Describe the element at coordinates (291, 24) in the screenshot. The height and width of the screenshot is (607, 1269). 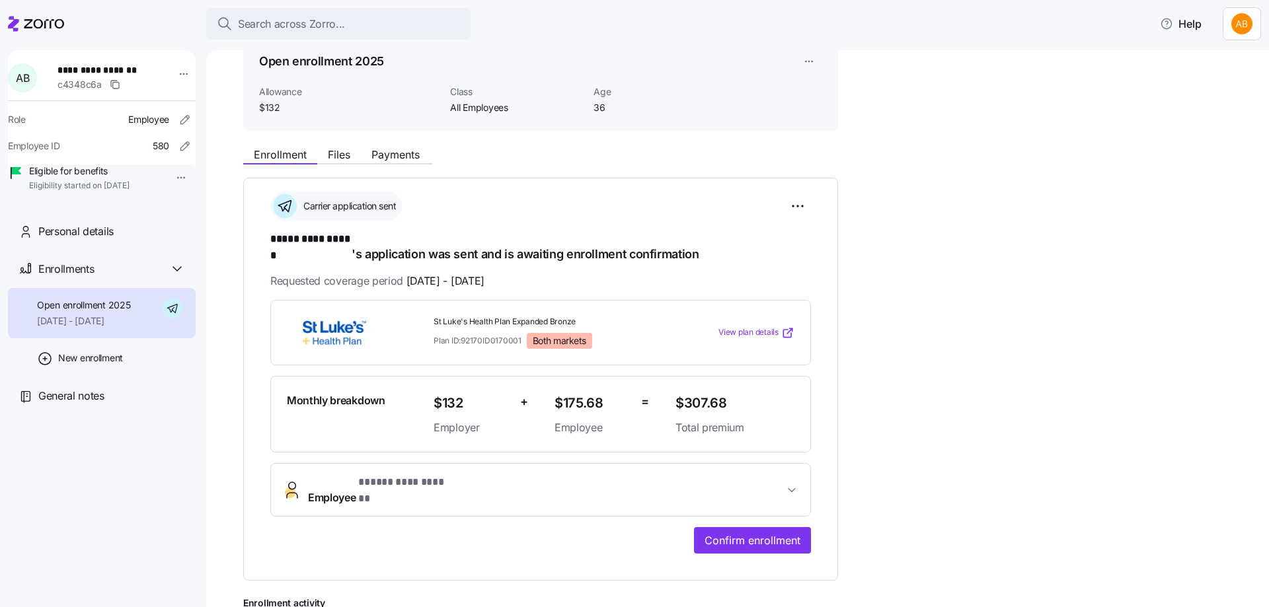
I see `span: Search across Zorro...` at that location.